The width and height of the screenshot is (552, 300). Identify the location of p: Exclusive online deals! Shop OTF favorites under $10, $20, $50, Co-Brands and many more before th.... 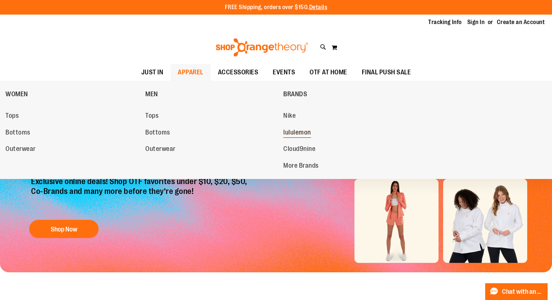
(140, 195).